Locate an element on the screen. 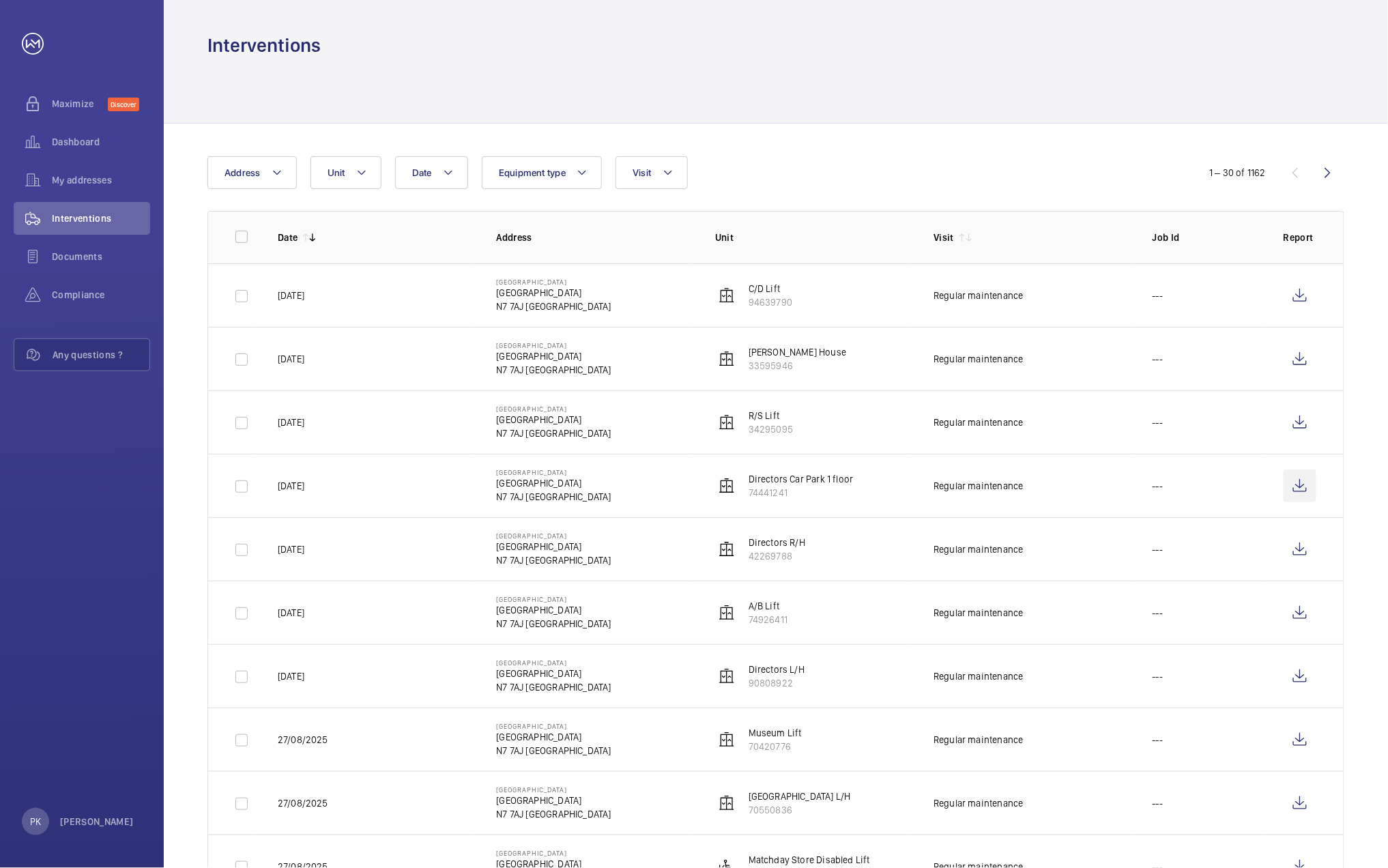  p: Directors L/H is located at coordinates (777, 669).